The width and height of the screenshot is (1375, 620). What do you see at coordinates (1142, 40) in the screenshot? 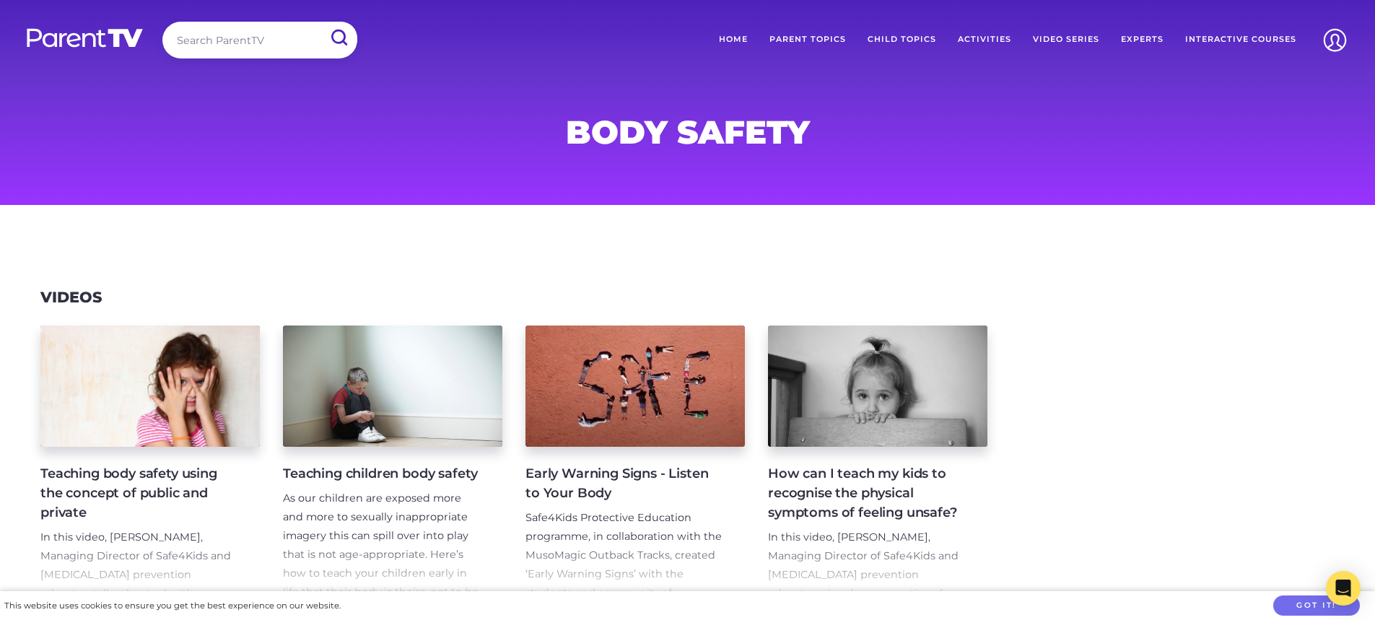
I see `a: Experts` at bounding box center [1142, 40].